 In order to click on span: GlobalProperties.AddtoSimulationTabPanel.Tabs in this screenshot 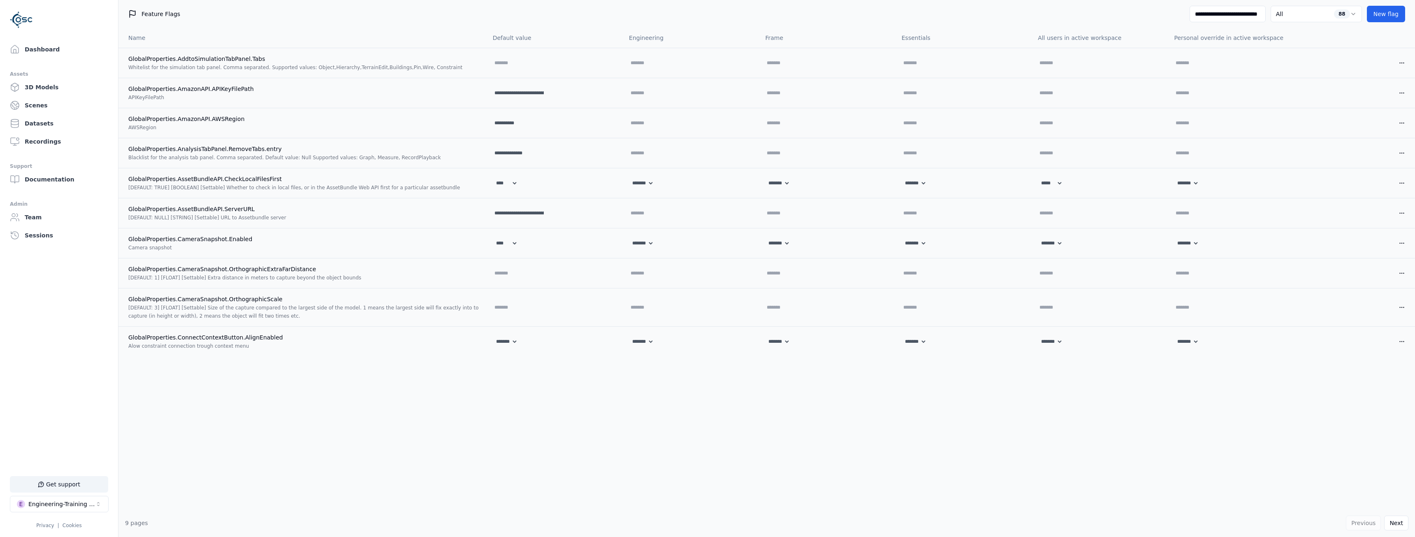, I will do `click(197, 59)`.